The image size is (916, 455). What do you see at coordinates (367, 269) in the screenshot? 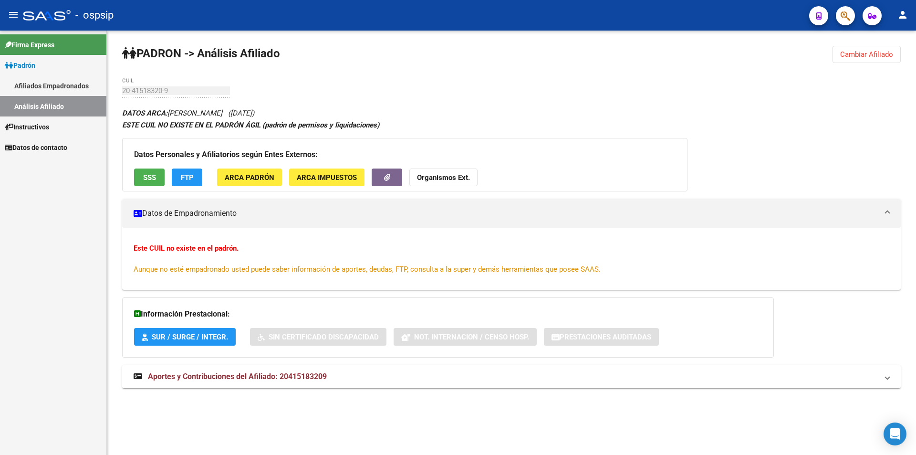
I see `span: Aunque no esté empadronado usted puede saber información de aportes, deudas, FTP, consulta a la s...` at bounding box center [367, 269].